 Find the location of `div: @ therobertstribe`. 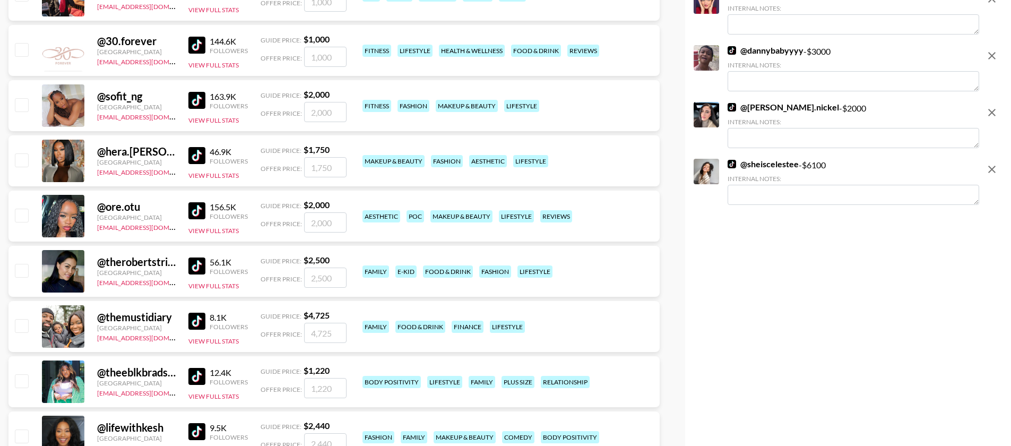

div: @ therobertstribe is located at coordinates (136, 262).